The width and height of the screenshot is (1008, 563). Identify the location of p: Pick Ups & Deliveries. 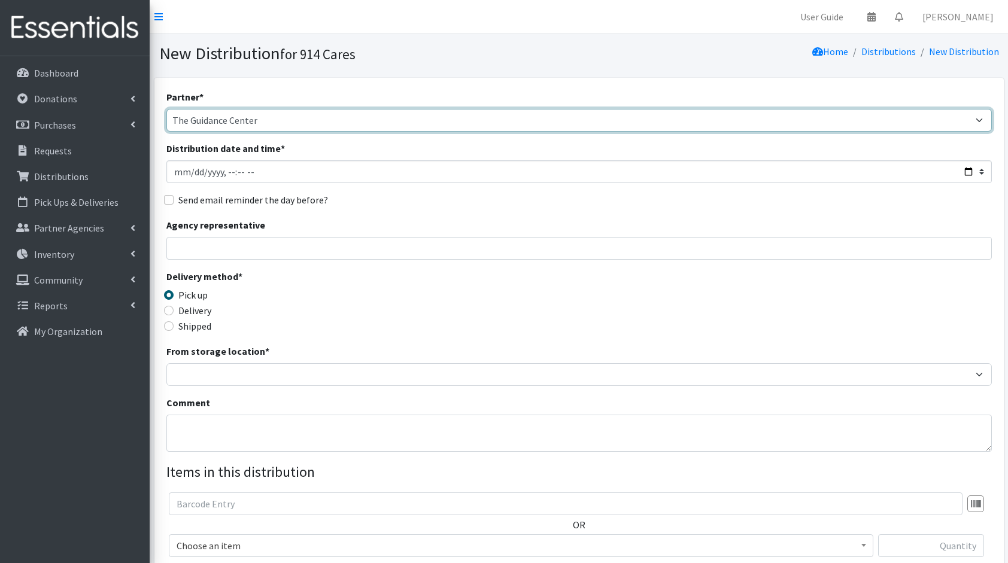
(76, 202).